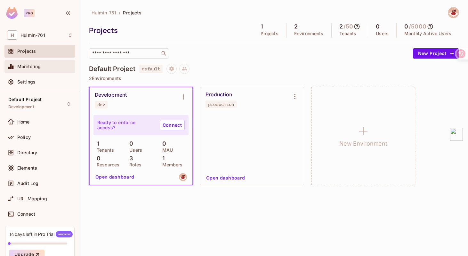 The image size is (468, 256). What do you see at coordinates (309, 34) in the screenshot?
I see `p: Environments` at bounding box center [309, 34].